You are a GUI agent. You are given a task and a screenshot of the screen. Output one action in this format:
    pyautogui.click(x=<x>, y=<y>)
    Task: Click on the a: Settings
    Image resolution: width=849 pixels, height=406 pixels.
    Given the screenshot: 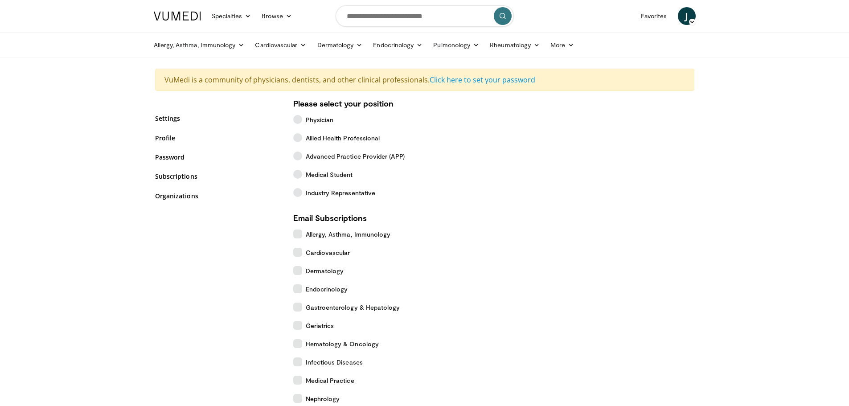 What is the action you would take?
    pyautogui.click(x=217, y=118)
    